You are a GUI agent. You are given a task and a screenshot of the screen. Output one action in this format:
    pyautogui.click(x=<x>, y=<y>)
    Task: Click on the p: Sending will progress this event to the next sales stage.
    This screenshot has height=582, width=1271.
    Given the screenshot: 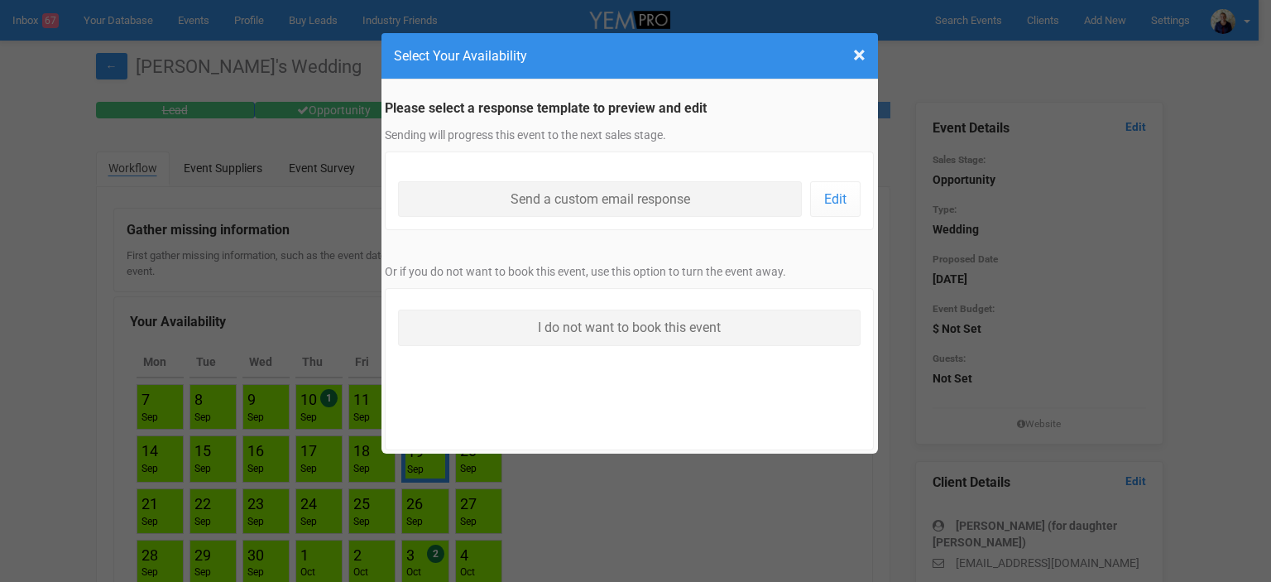 What is the action you would take?
    pyautogui.click(x=630, y=135)
    